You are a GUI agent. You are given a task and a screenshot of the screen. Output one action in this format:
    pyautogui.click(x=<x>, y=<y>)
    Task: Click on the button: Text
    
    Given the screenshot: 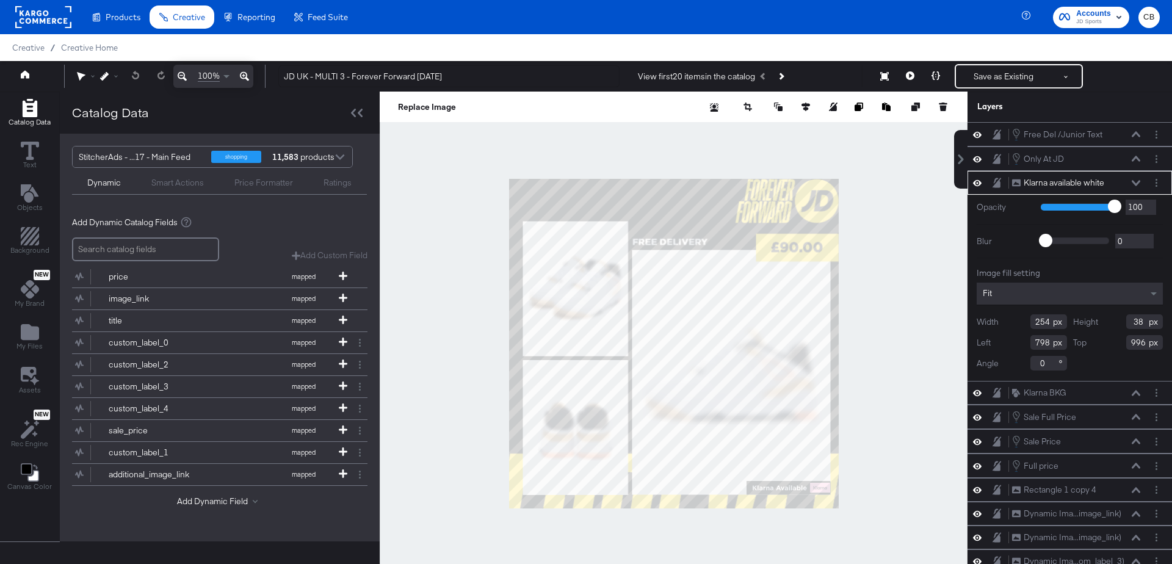 What is the action you would take?
    pyautogui.click(x=30, y=156)
    